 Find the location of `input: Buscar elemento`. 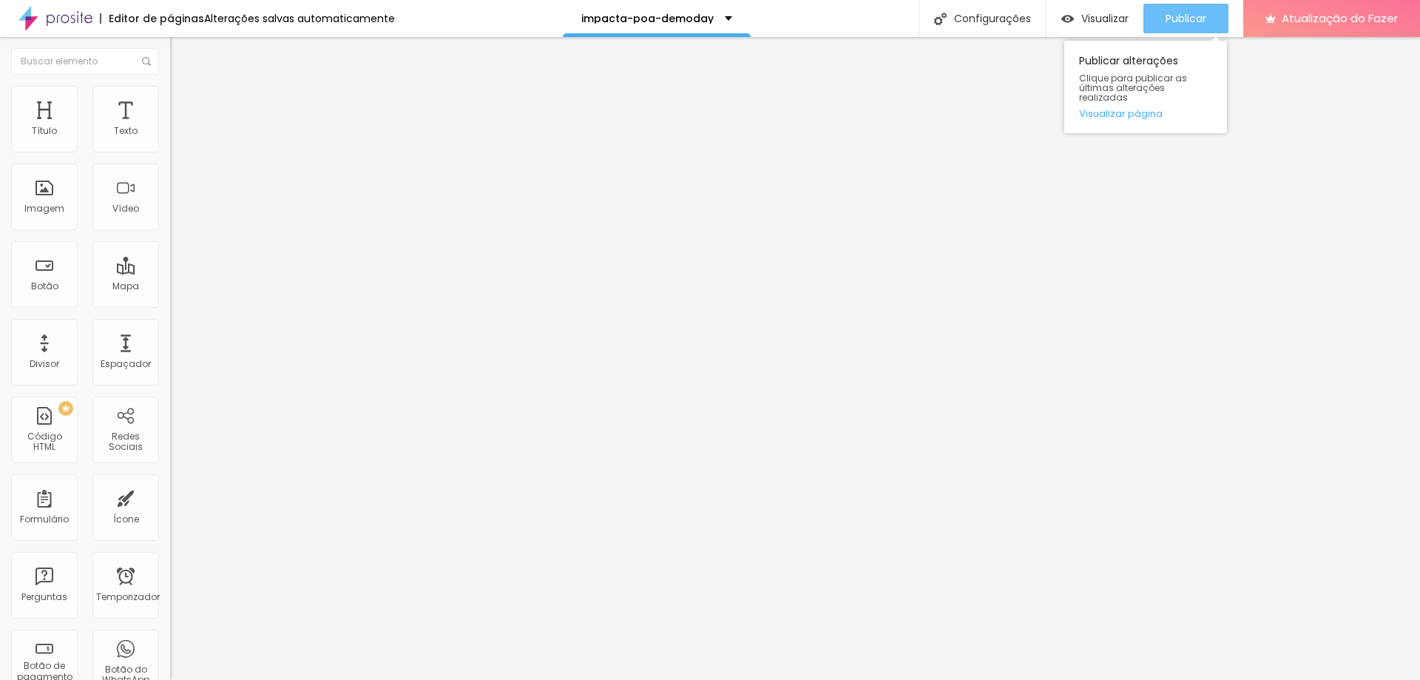

input: Buscar elemento is located at coordinates (85, 61).